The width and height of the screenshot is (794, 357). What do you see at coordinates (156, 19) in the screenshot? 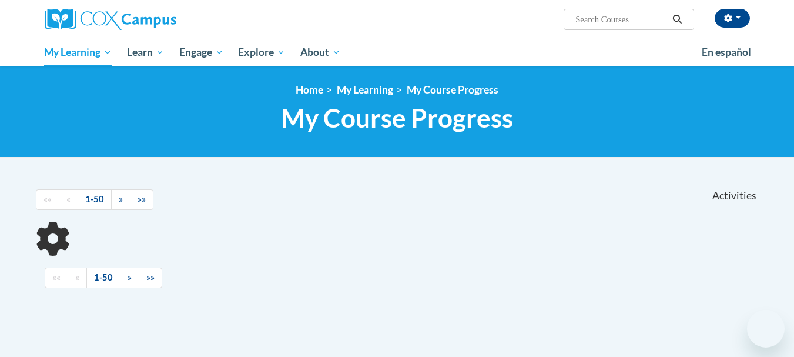
I see `a: Cox Campus` at bounding box center [156, 19].